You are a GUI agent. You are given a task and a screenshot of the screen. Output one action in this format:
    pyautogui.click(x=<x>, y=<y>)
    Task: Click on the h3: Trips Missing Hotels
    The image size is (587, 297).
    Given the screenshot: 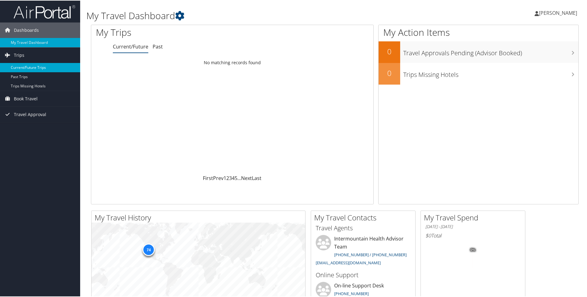 What is the action you would take?
    pyautogui.click(x=491, y=72)
    